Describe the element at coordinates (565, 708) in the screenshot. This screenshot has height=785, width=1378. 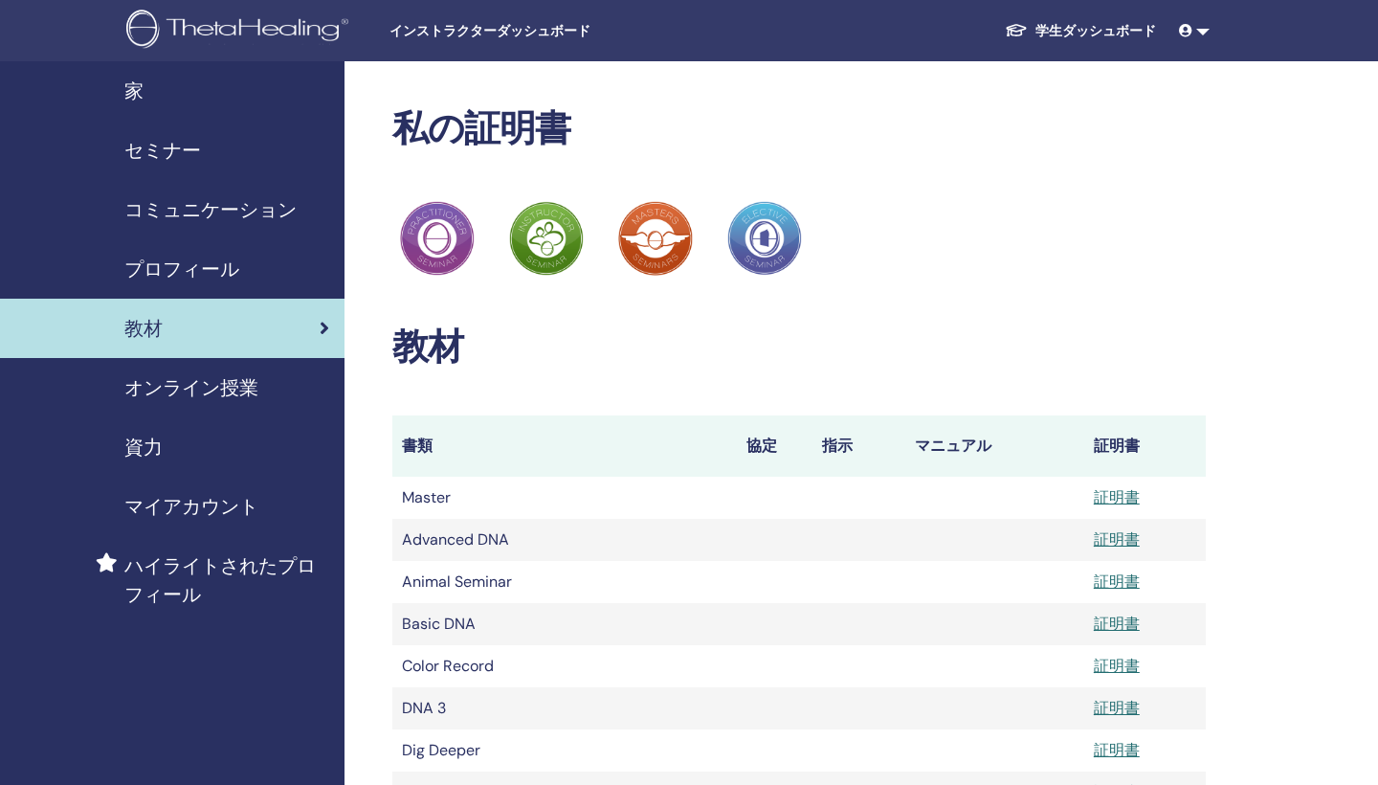
I see `td: DNA 3` at that location.